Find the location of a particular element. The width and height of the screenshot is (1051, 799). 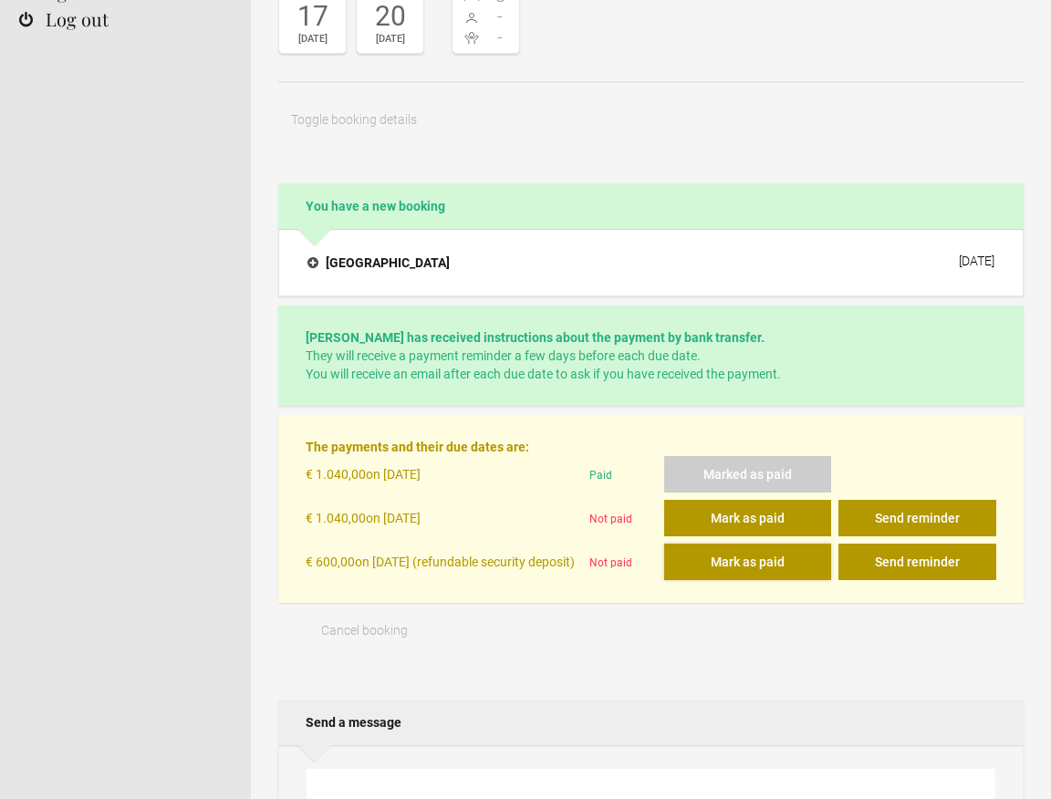

span: Cancel booking is located at coordinates (364, 631).